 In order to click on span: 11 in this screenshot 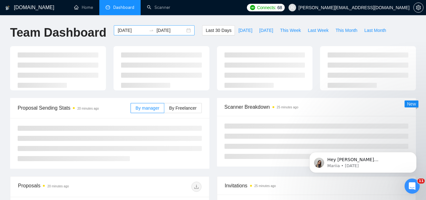, I will do `click(421, 181)`.